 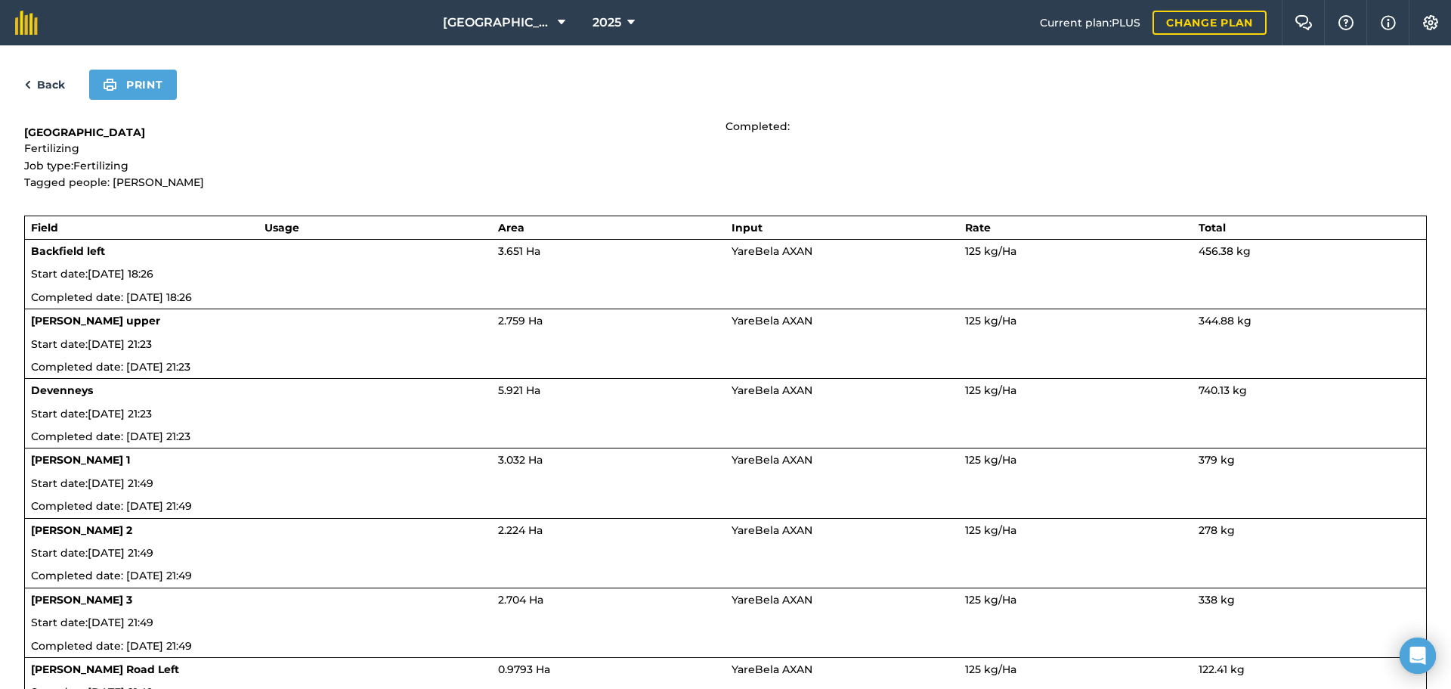 I want to click on th: Rate, so click(x=1076, y=227).